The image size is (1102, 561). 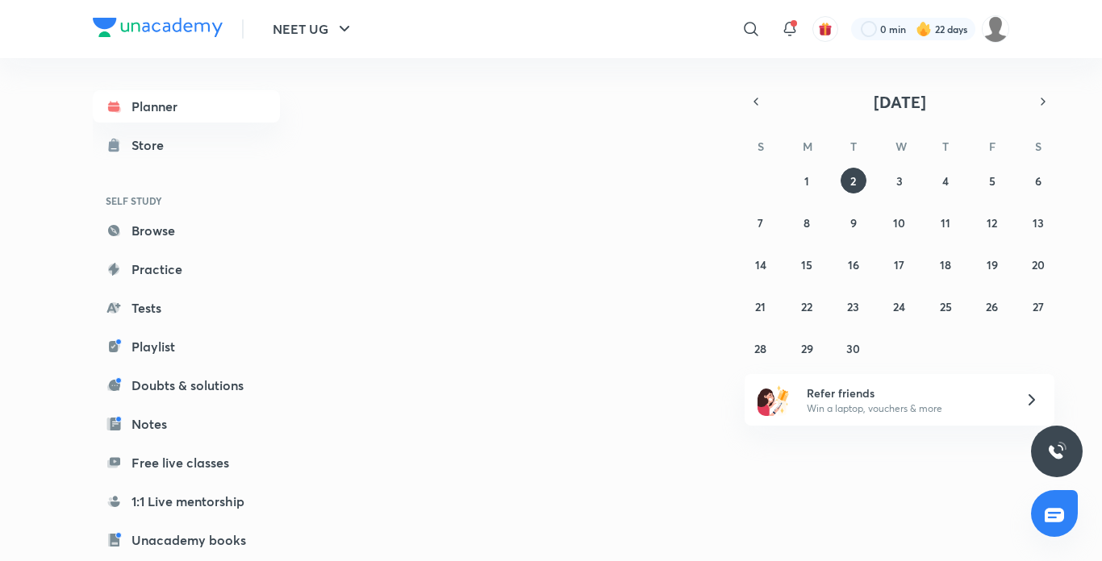 What do you see at coordinates (899, 306) in the screenshot?
I see `button: September 24, 2025` at bounding box center [899, 306].